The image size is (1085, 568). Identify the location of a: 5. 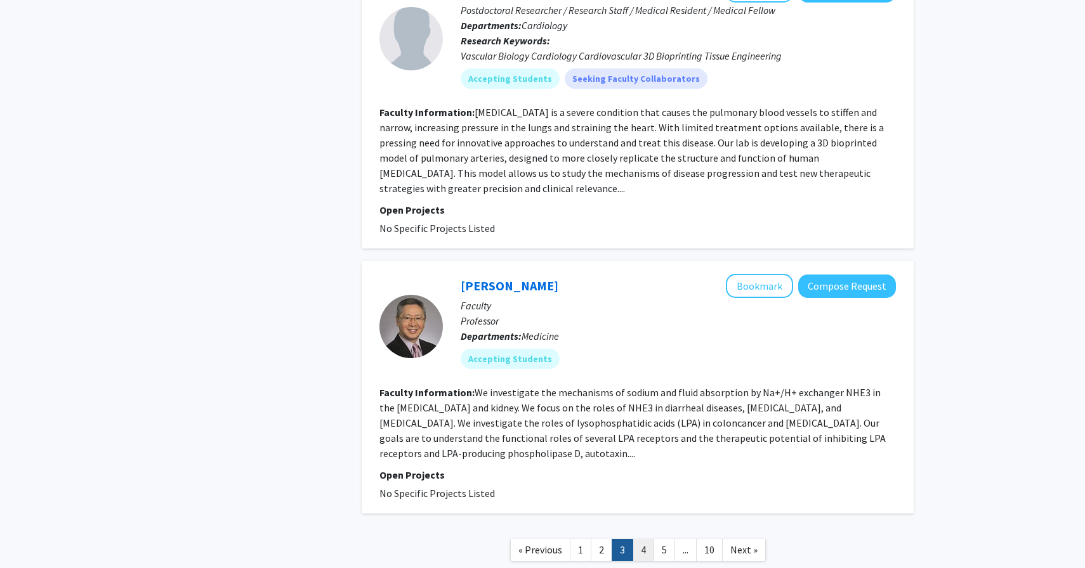
(664, 550).